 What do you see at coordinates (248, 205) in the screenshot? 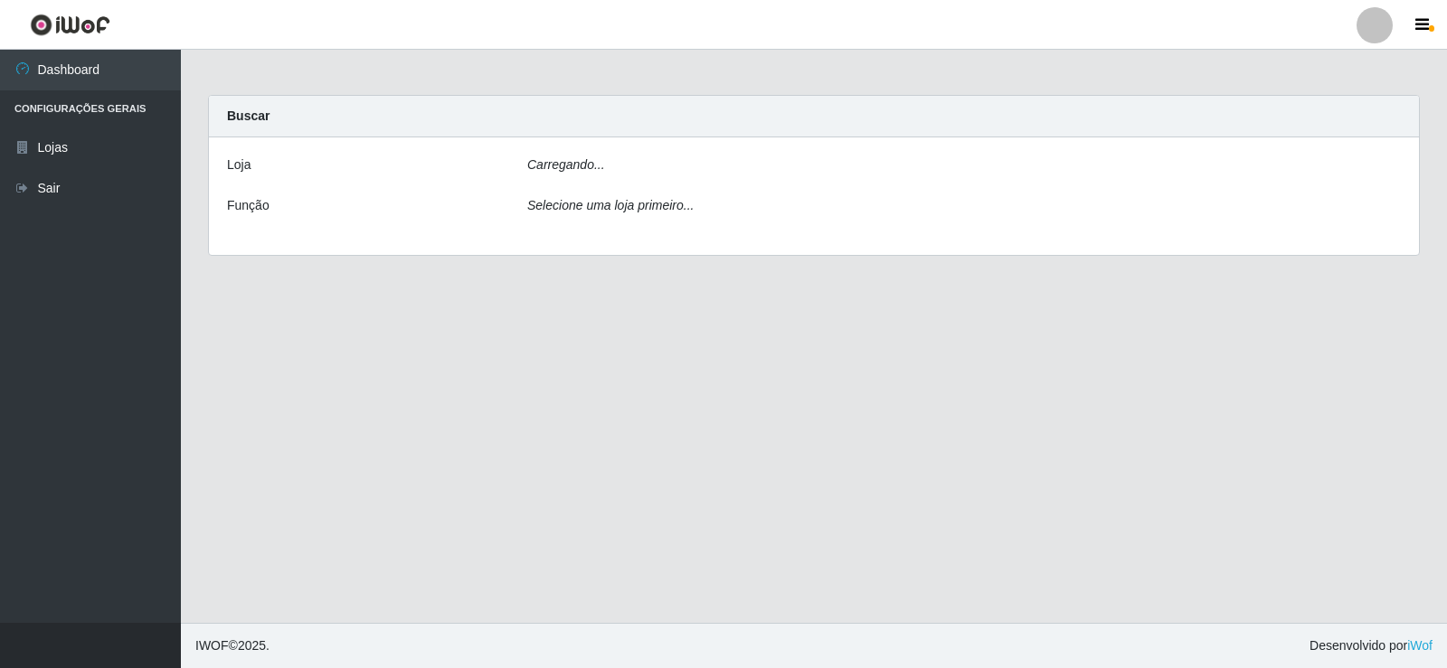
I see `label: Função` at bounding box center [248, 205].